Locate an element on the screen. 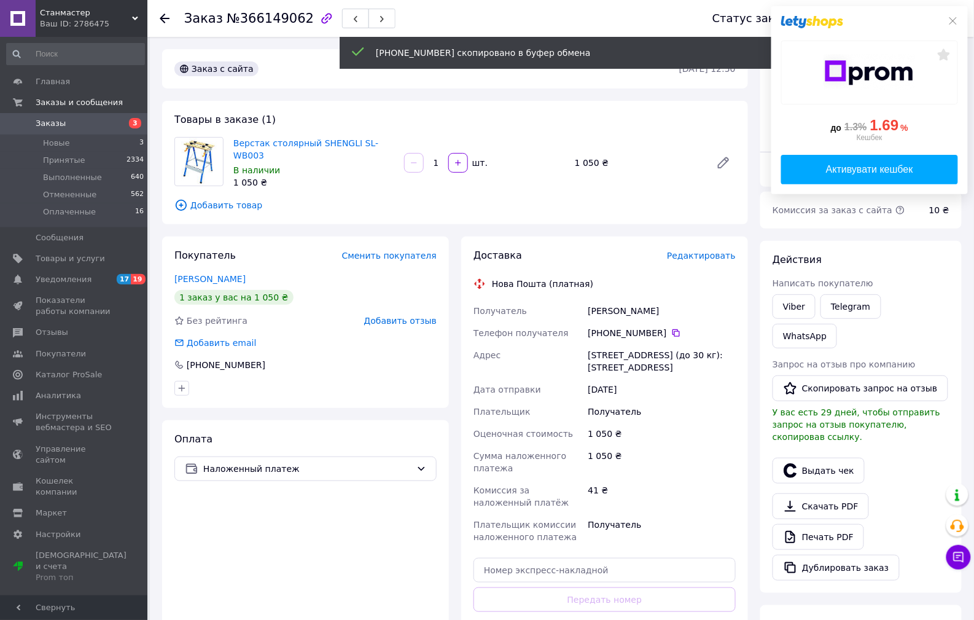 The width and height of the screenshot is (974, 620). input: Поиск is located at coordinates (76, 54).